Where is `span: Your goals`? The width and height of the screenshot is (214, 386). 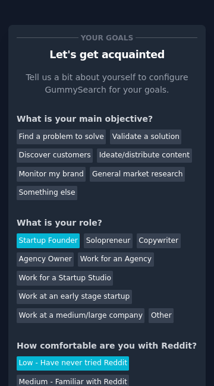 span: Your goals is located at coordinates (107, 37).